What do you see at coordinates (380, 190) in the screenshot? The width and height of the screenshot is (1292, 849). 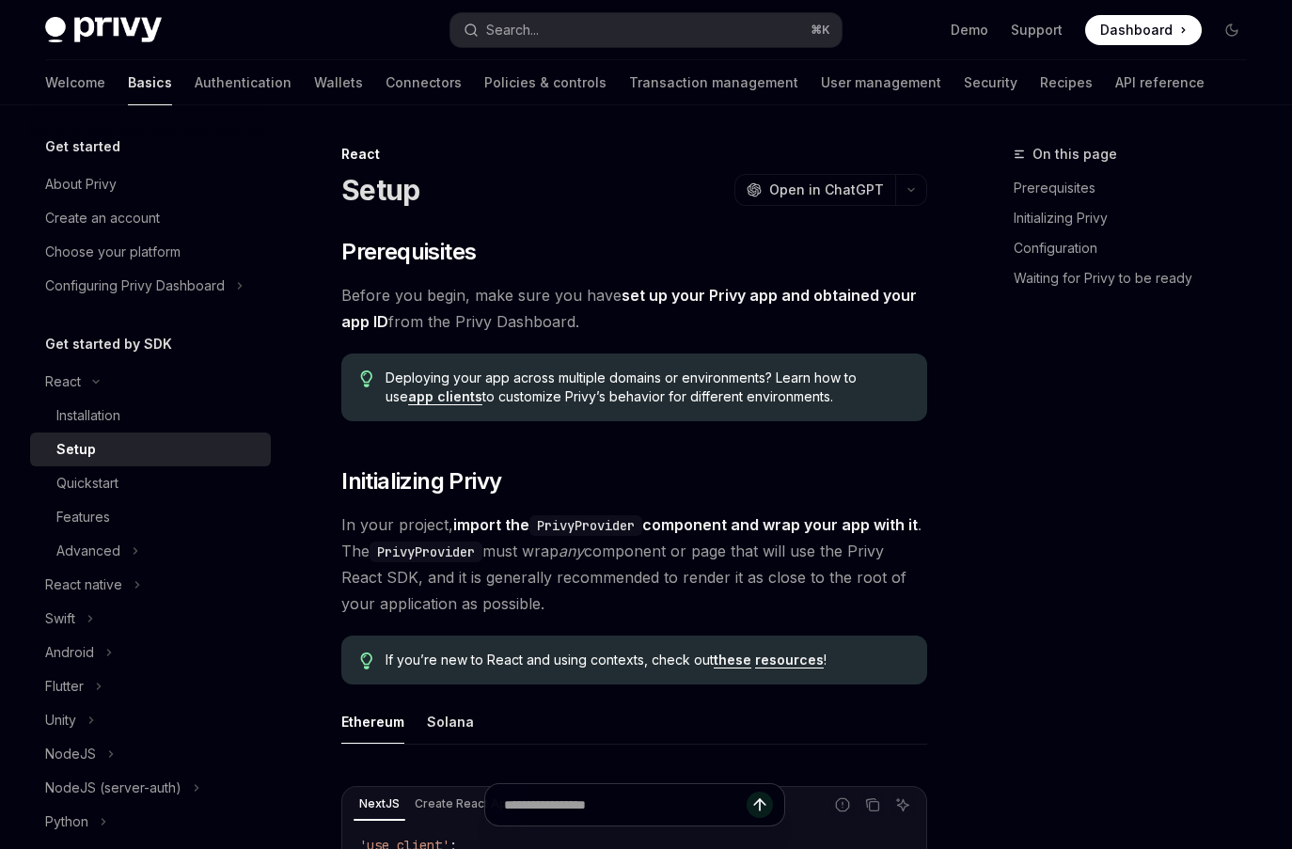 I see `h1: Setup` at bounding box center [380, 190].